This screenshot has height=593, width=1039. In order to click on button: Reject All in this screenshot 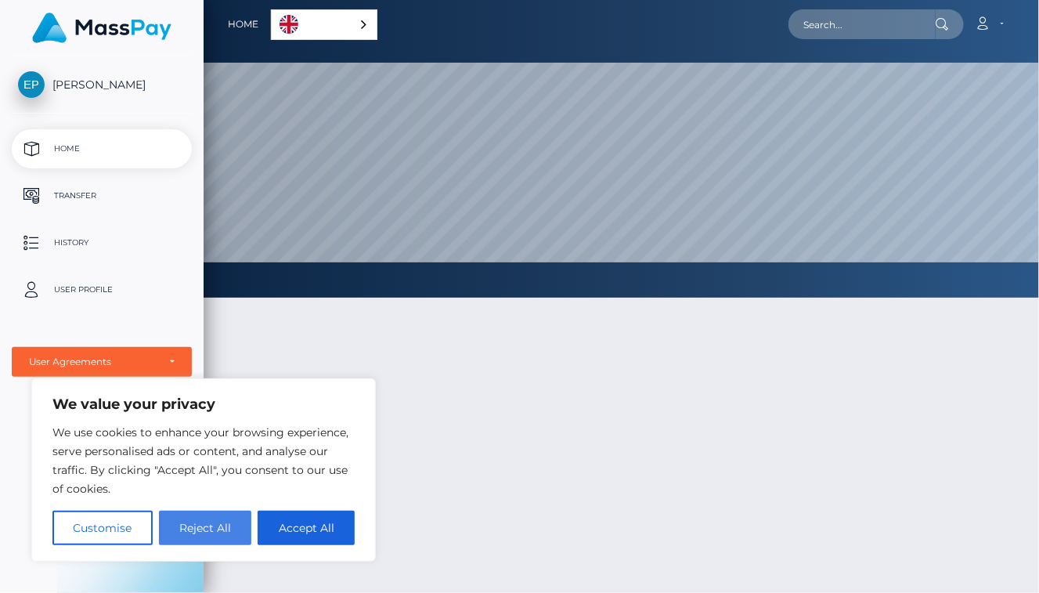, I will do `click(205, 528)`.